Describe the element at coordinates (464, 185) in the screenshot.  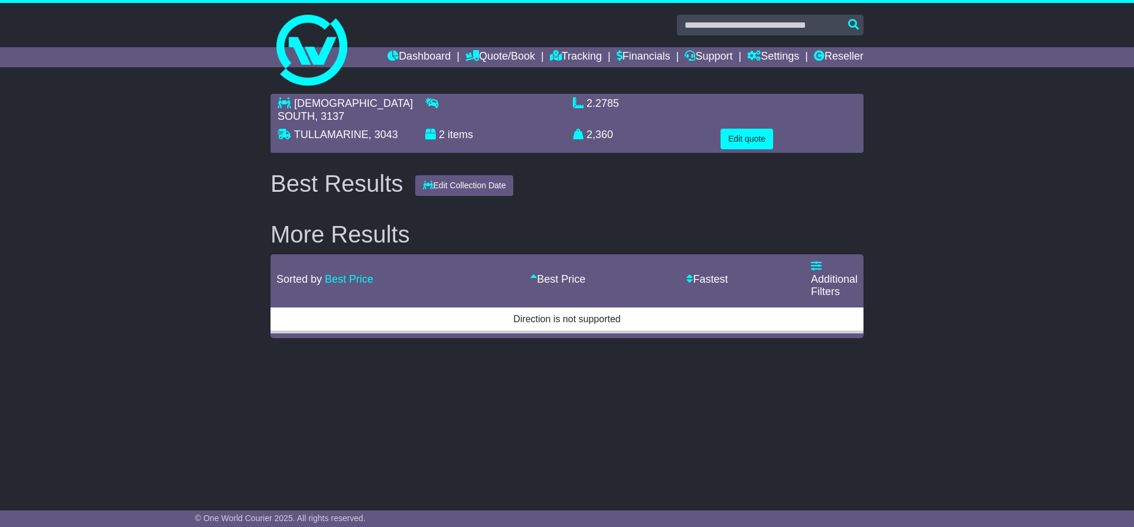
I see `button: Edit Collection Date` at that location.